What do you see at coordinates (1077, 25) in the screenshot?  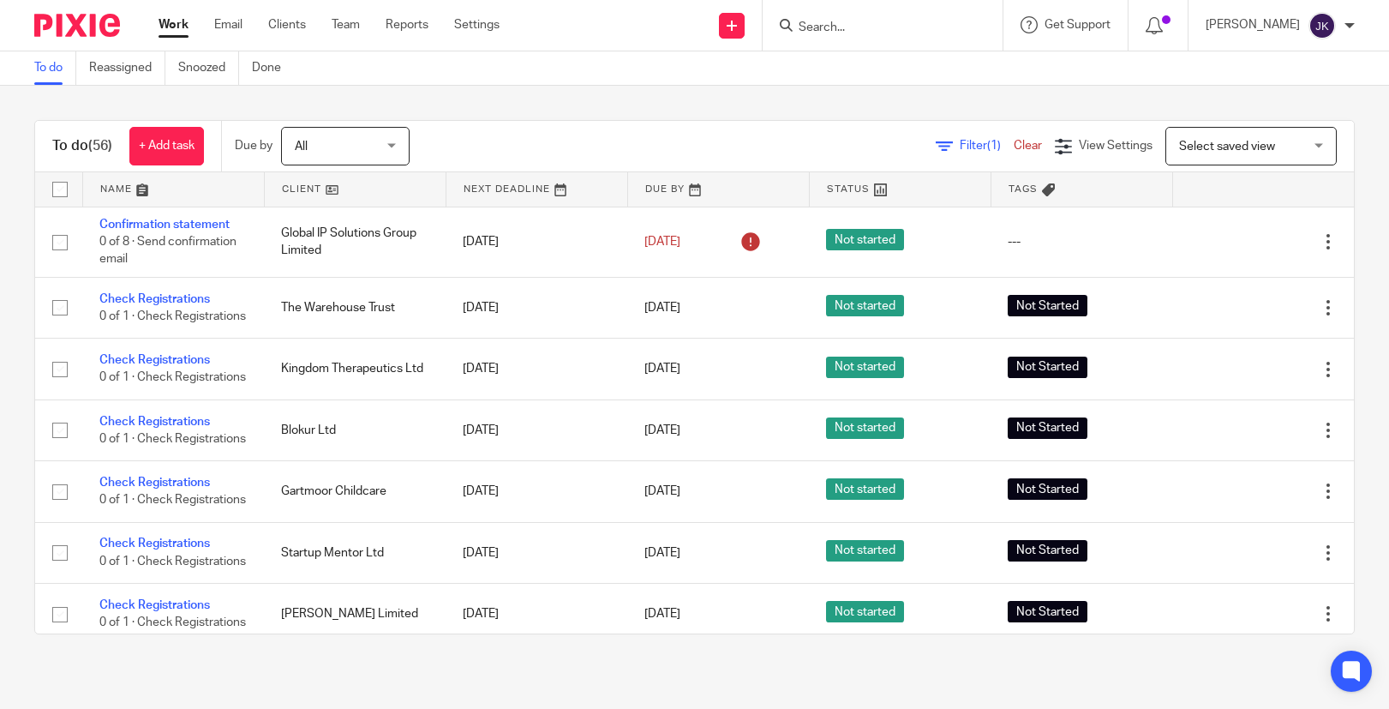 I see `span: Get Support` at bounding box center [1077, 25].